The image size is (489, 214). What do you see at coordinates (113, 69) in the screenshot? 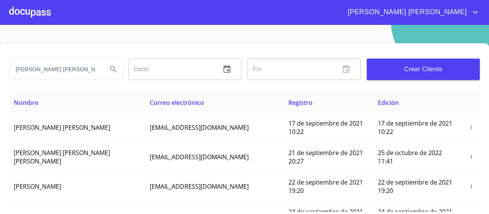
I see `button: Search` at bounding box center [113, 69].